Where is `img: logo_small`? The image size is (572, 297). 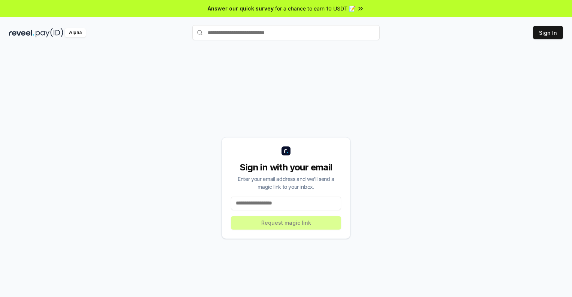 img: logo_small is located at coordinates (286, 151).